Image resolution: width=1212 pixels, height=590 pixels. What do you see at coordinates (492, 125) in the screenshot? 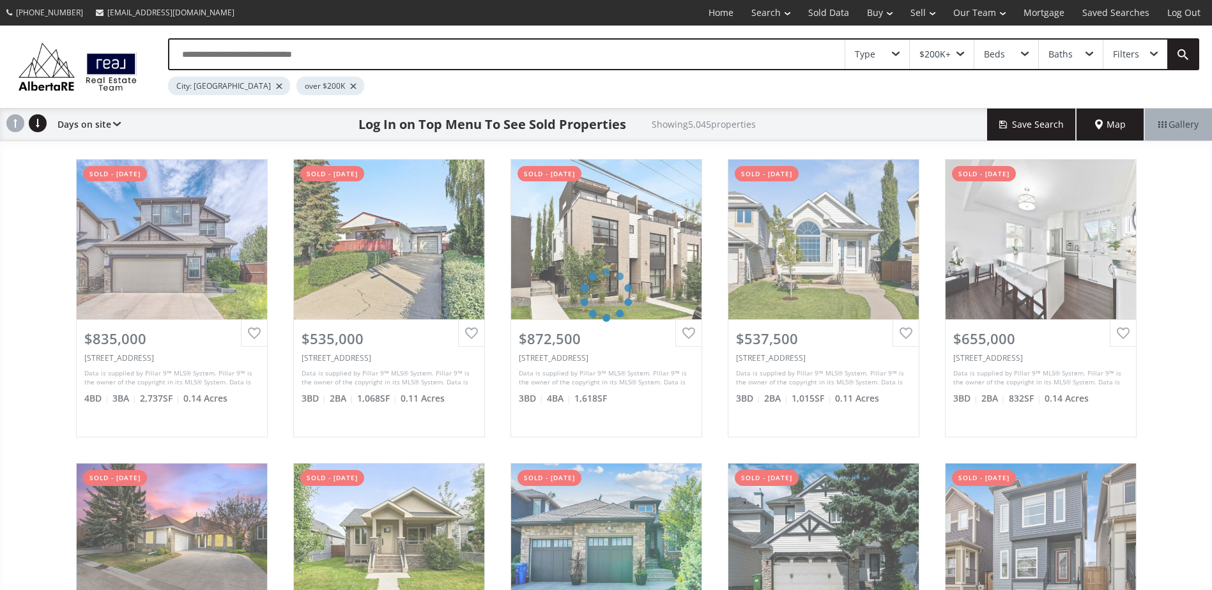
I see `h1: Log In on Top Menu To See Sold Properties` at bounding box center [492, 125].